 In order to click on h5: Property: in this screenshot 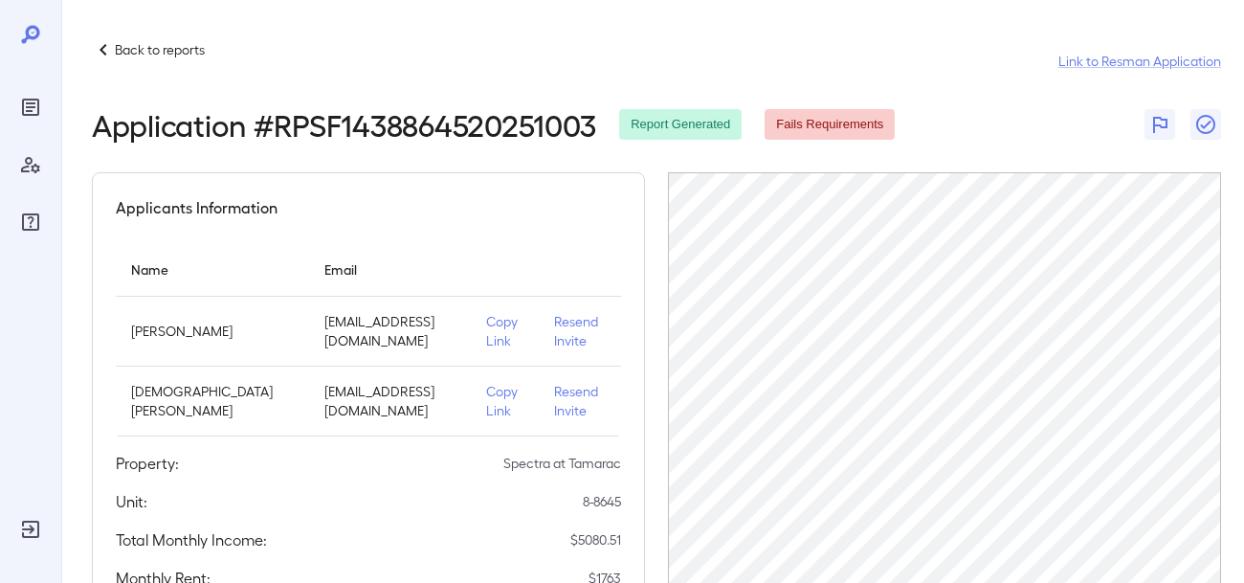, I will do `click(147, 463)`.